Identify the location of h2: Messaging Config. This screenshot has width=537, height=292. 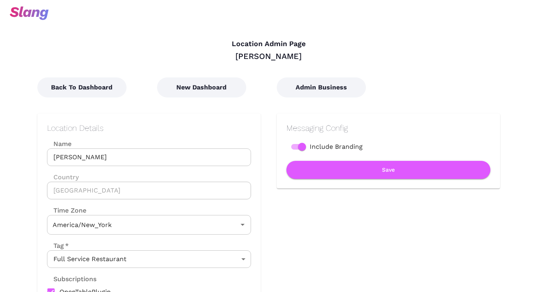
(388, 128).